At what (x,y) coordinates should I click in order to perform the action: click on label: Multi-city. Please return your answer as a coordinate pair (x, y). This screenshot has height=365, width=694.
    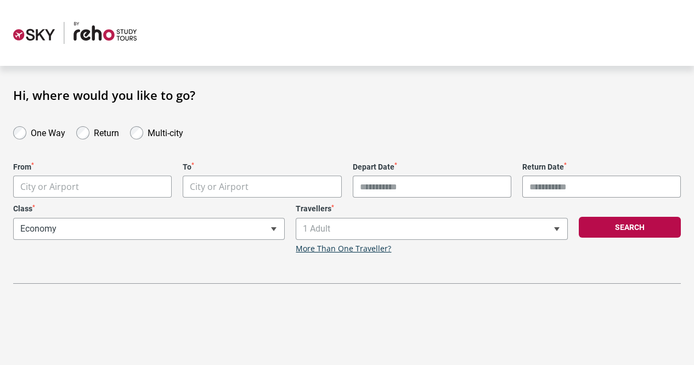
    Looking at the image, I should click on (165, 132).